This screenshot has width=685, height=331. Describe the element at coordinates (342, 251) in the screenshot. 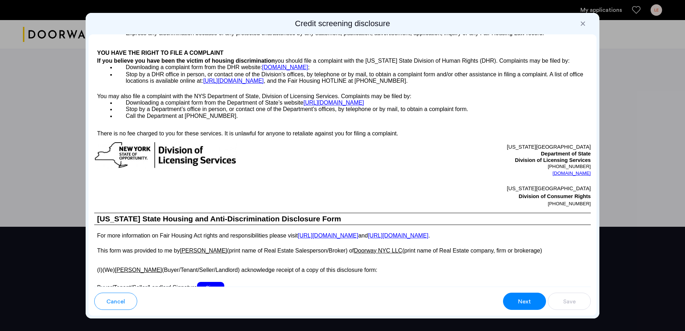

I see `p: This form was provided to me by (print name of Real Estate Salesperson/Broker) of (print name of ...` at that location.